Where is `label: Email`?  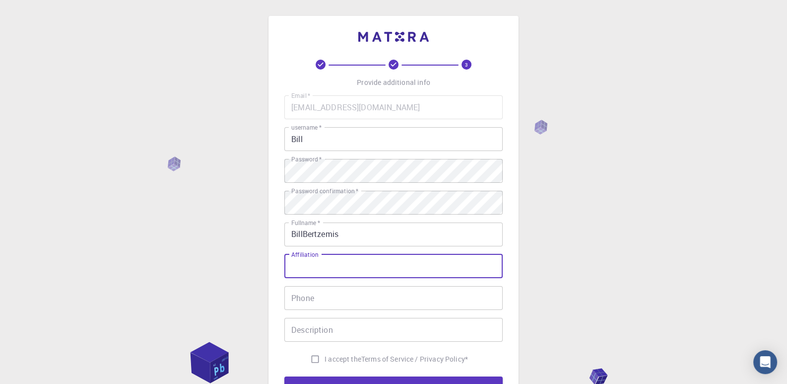 label: Email is located at coordinates (301, 95).